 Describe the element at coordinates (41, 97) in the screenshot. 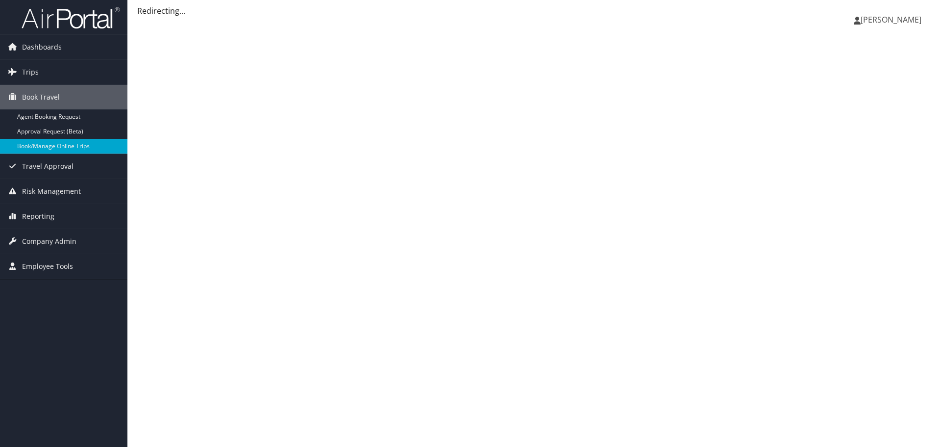

I see `span: Book Travel` at that location.